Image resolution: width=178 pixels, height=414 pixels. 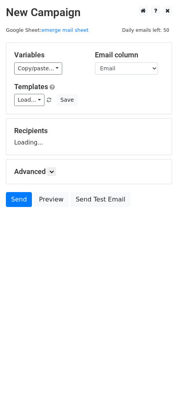 I want to click on a: Preview, so click(x=51, y=200).